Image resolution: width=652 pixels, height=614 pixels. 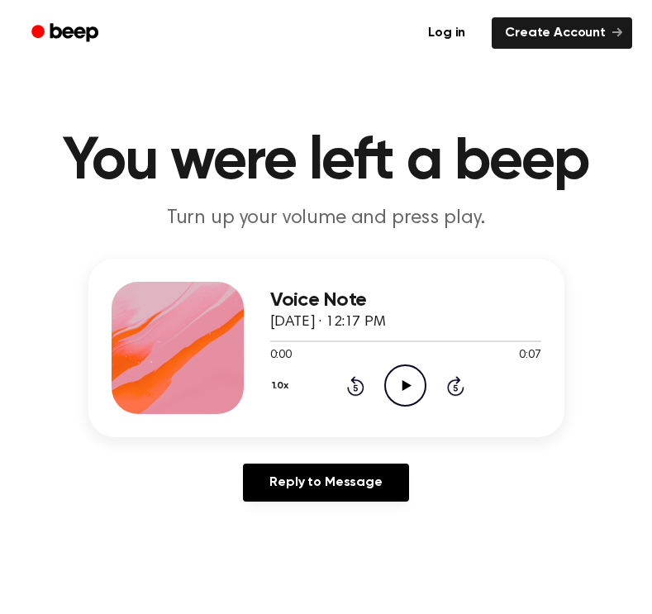 I want to click on h3: Voice Note, so click(x=406, y=300).